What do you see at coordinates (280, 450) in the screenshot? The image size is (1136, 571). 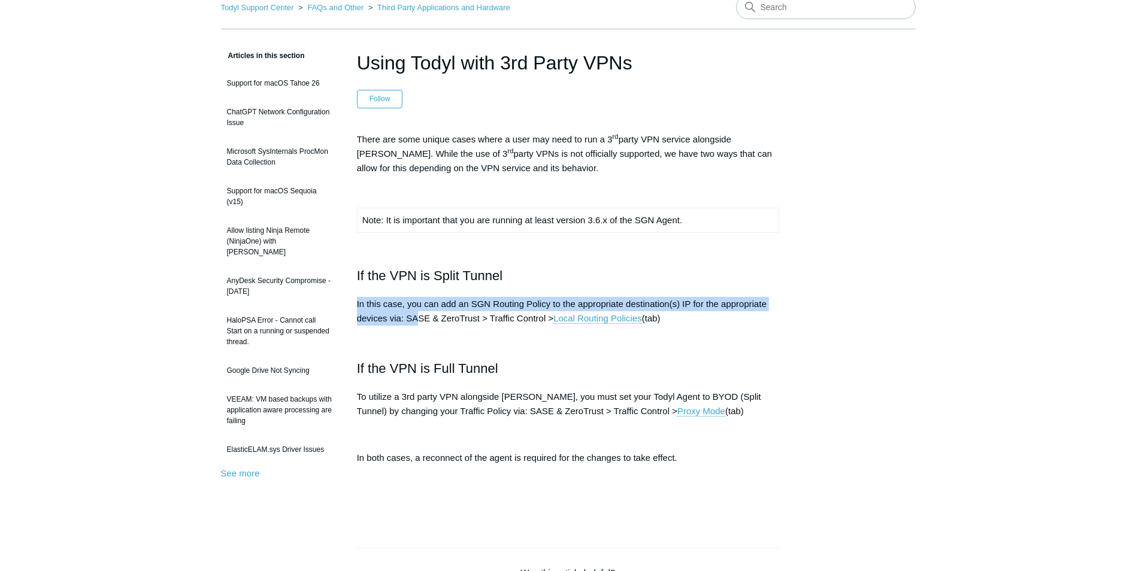 I see `a: ElasticELAM.sys Driver Issues` at bounding box center [280, 450].